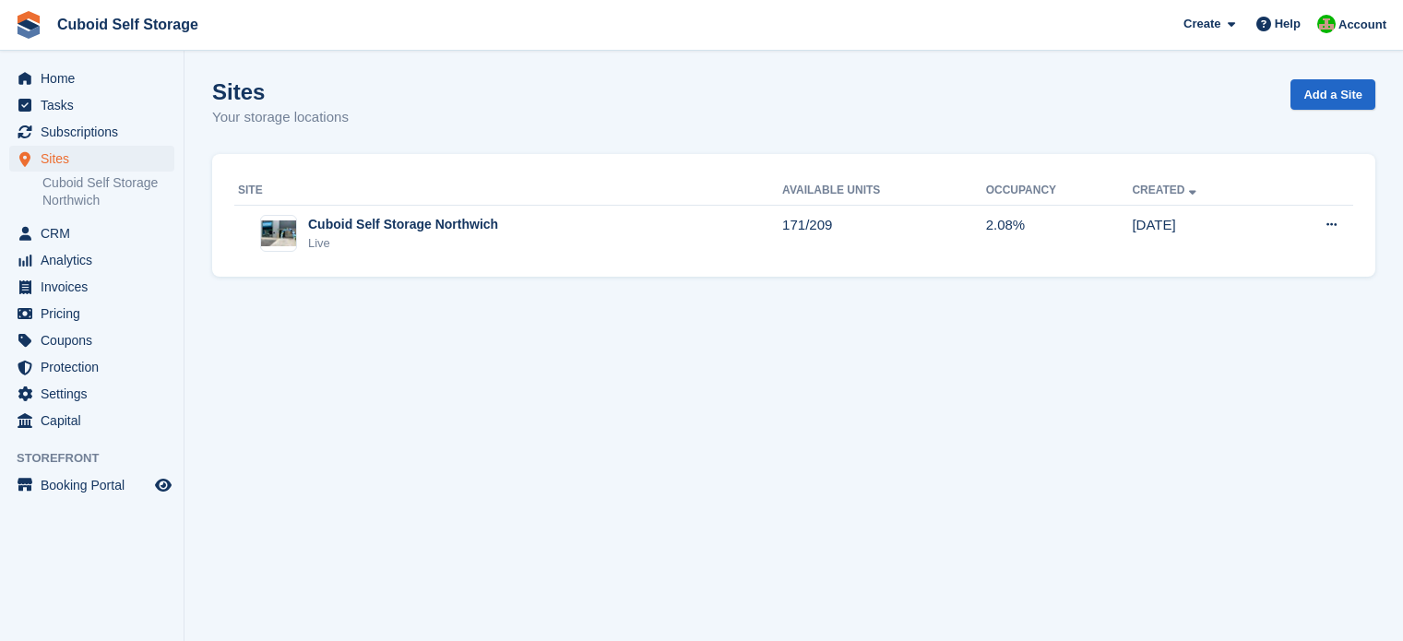 The width and height of the screenshot is (1403, 641). I want to click on p: Your storage locations, so click(280, 117).